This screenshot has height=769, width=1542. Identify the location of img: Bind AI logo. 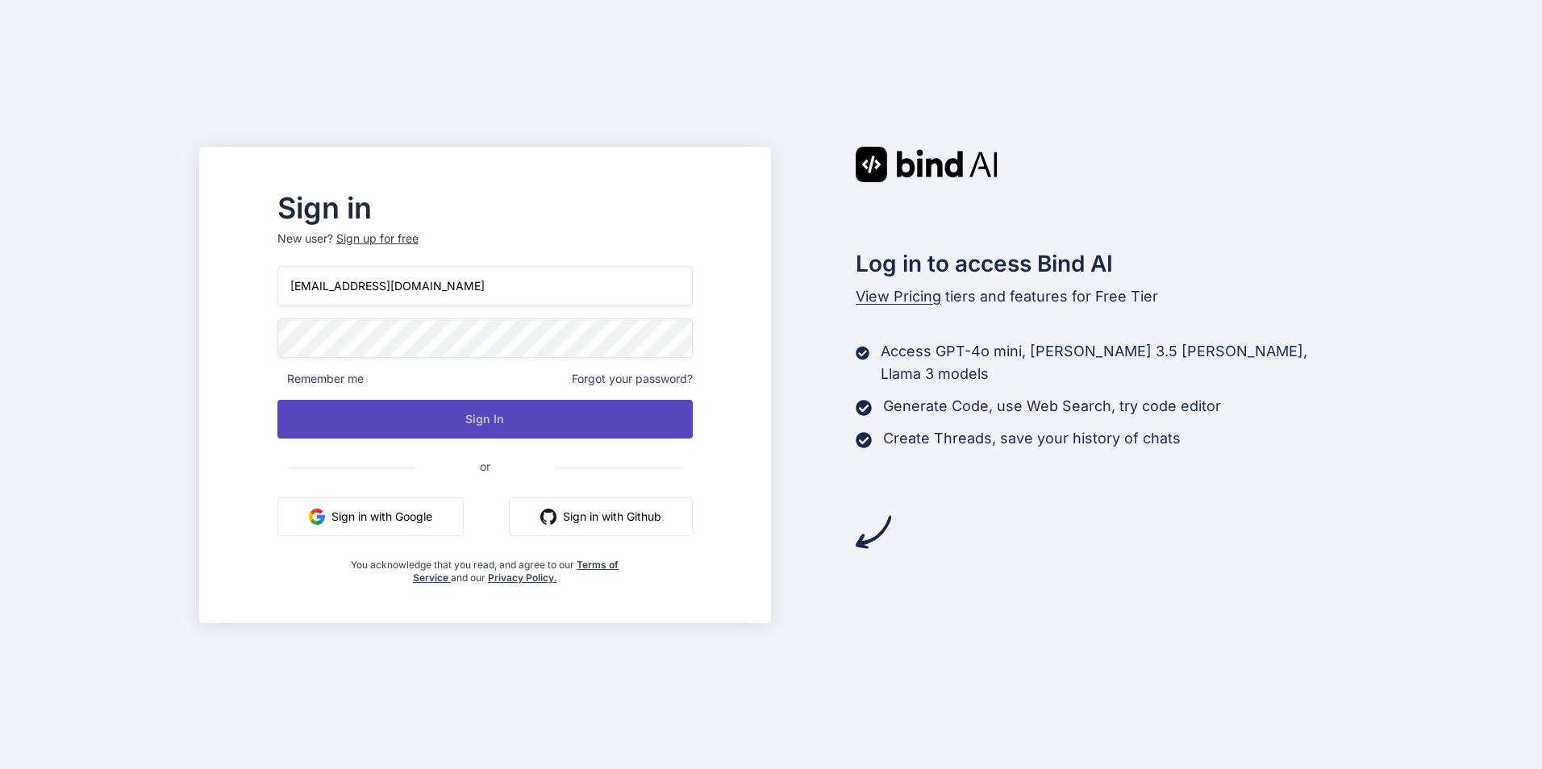
(927, 165).